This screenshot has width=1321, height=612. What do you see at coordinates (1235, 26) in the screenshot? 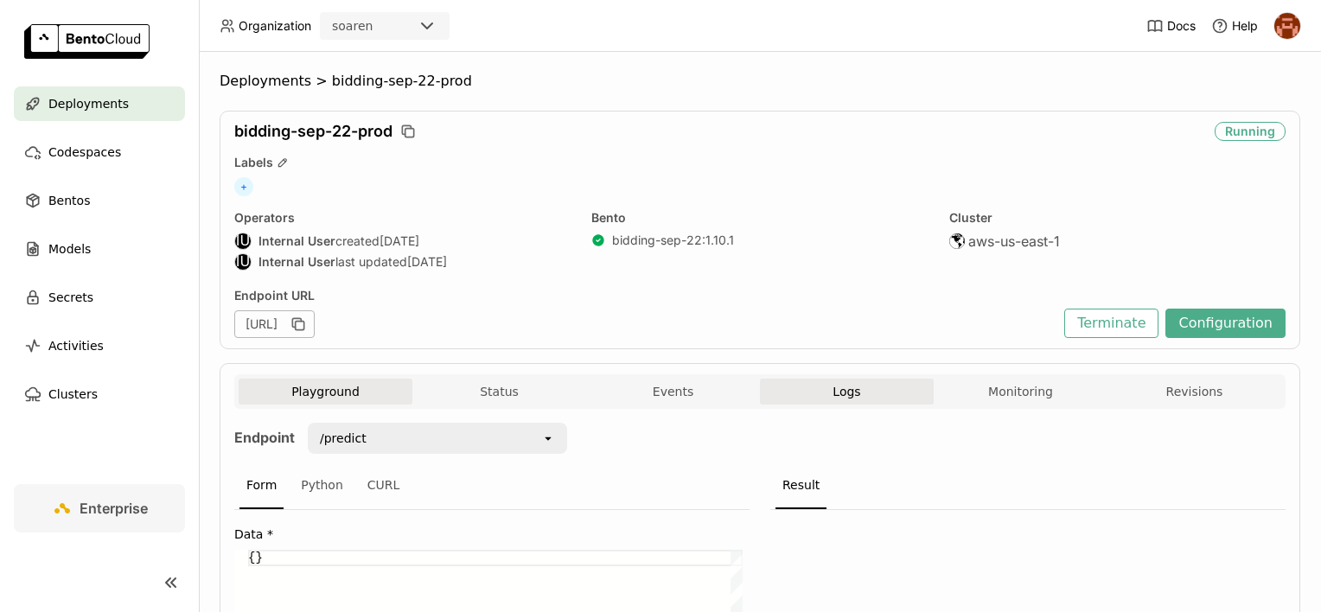
I see `div: Help` at bounding box center [1235, 26].